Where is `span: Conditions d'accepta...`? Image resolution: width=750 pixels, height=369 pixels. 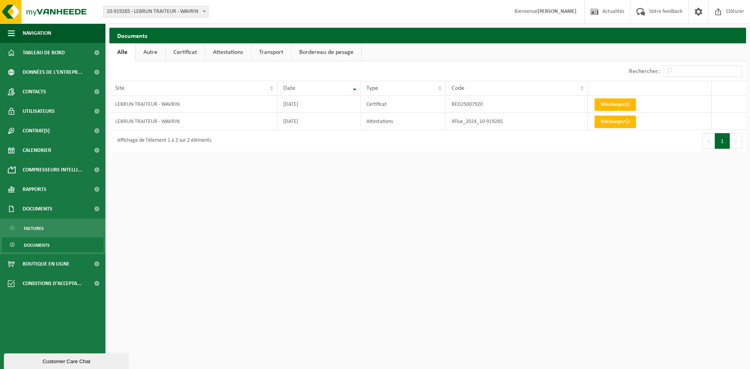 span: Conditions d'accepta... is located at coordinates (52, 283).